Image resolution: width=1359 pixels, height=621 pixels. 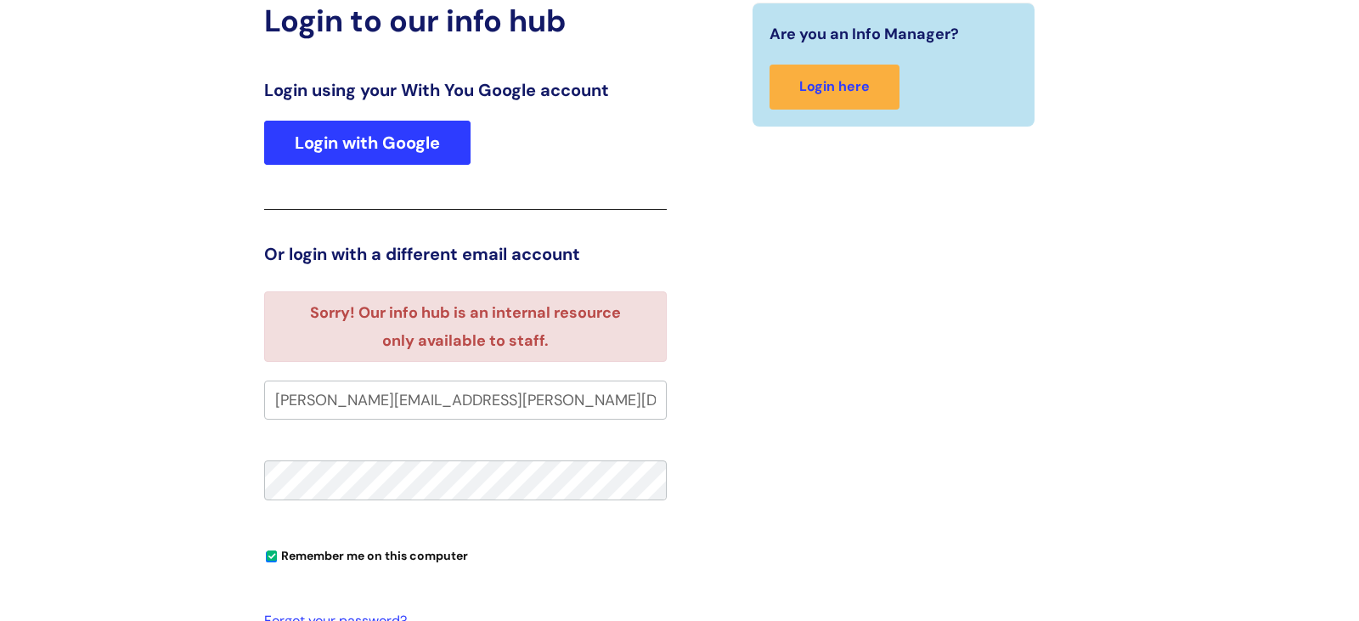 What do you see at coordinates (464, 326) in the screenshot?
I see `li: Sorry! Our info hub is an internal resource only available to staff.` at bounding box center [464, 326].